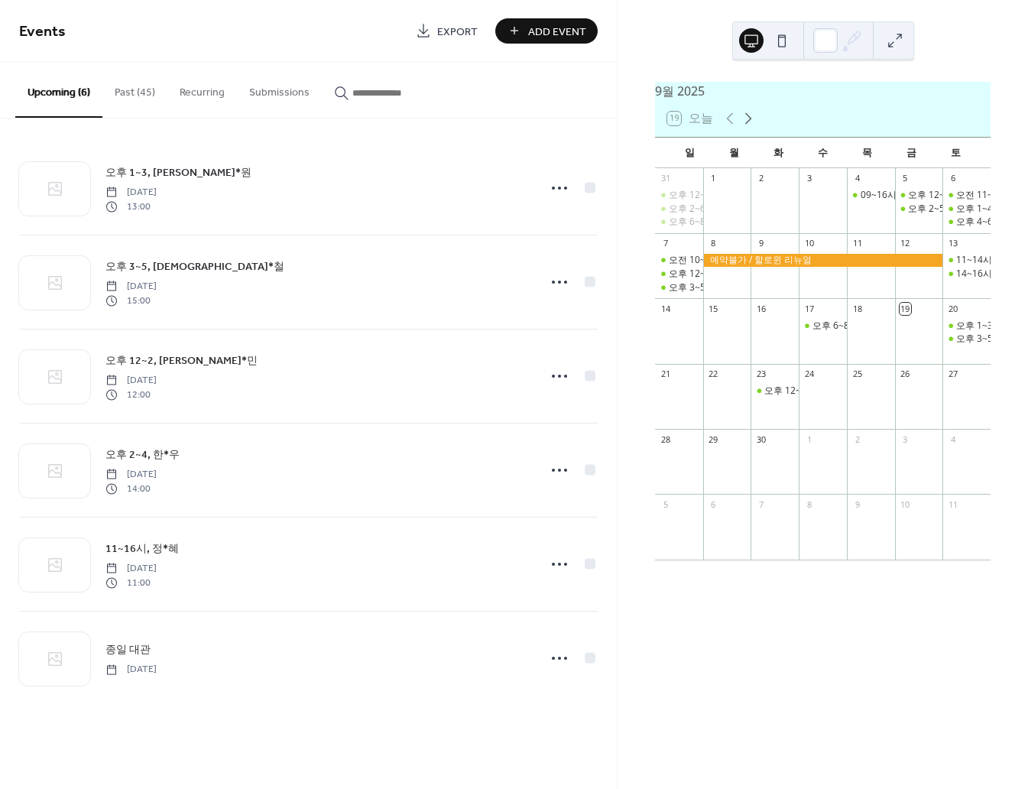 This screenshot has width=1028, height=789. What do you see at coordinates (713, 178) in the screenshot?
I see `div: 1` at bounding box center [713, 178].